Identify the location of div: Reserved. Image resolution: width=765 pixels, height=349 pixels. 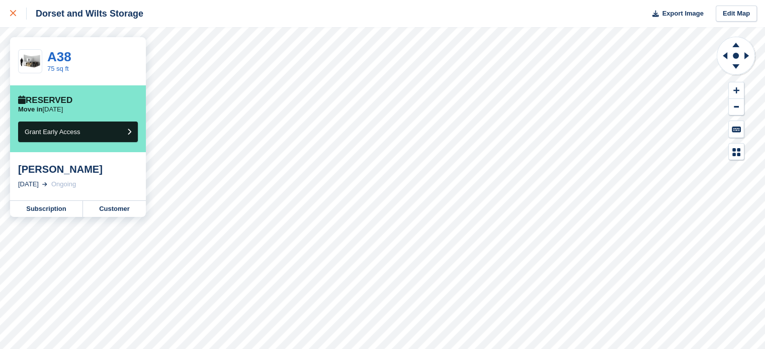
(45, 101).